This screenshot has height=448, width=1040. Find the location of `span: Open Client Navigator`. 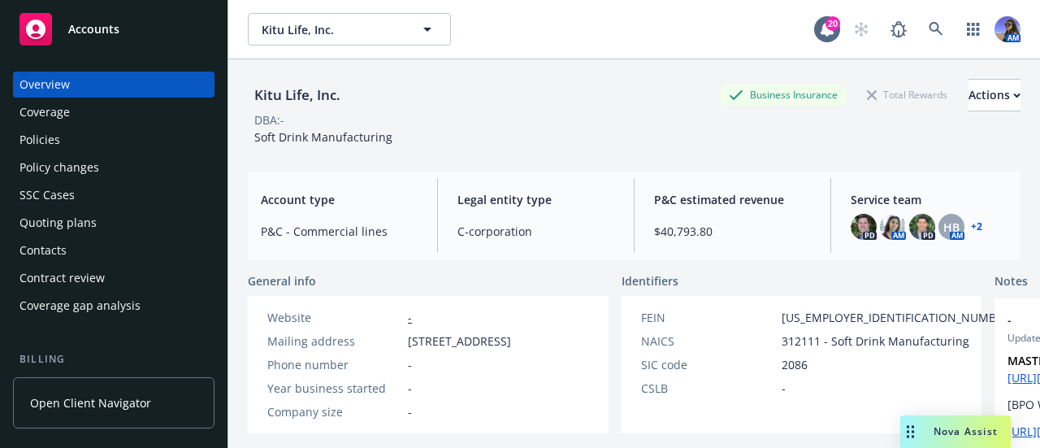

span: Open Client Navigator is located at coordinates (90, 402).